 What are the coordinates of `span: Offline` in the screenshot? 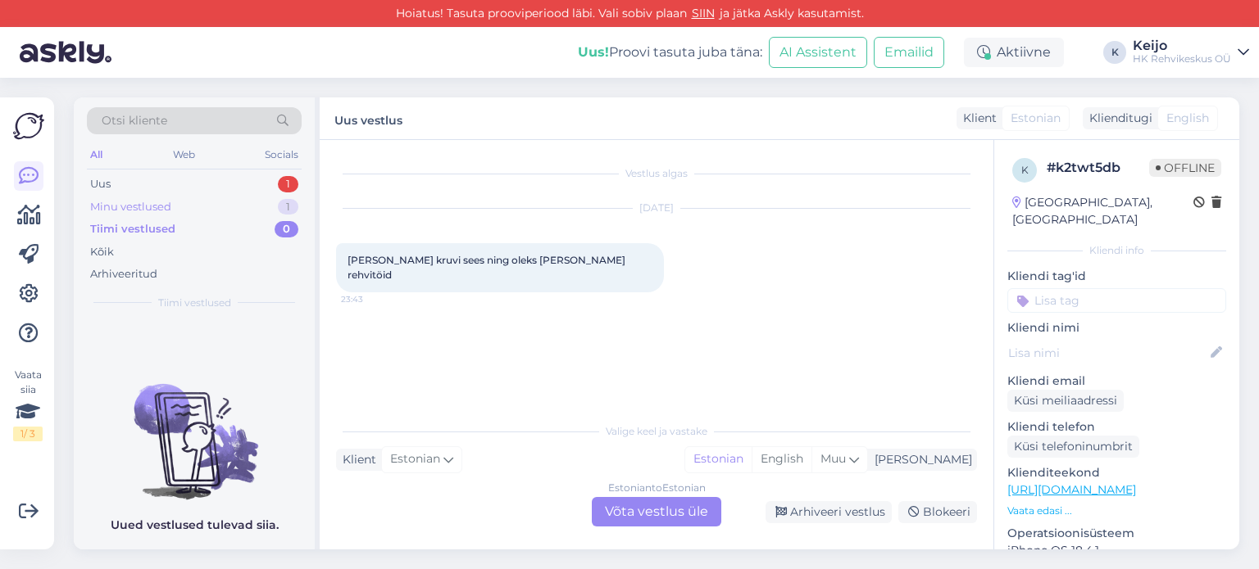 It's located at (1185, 168).